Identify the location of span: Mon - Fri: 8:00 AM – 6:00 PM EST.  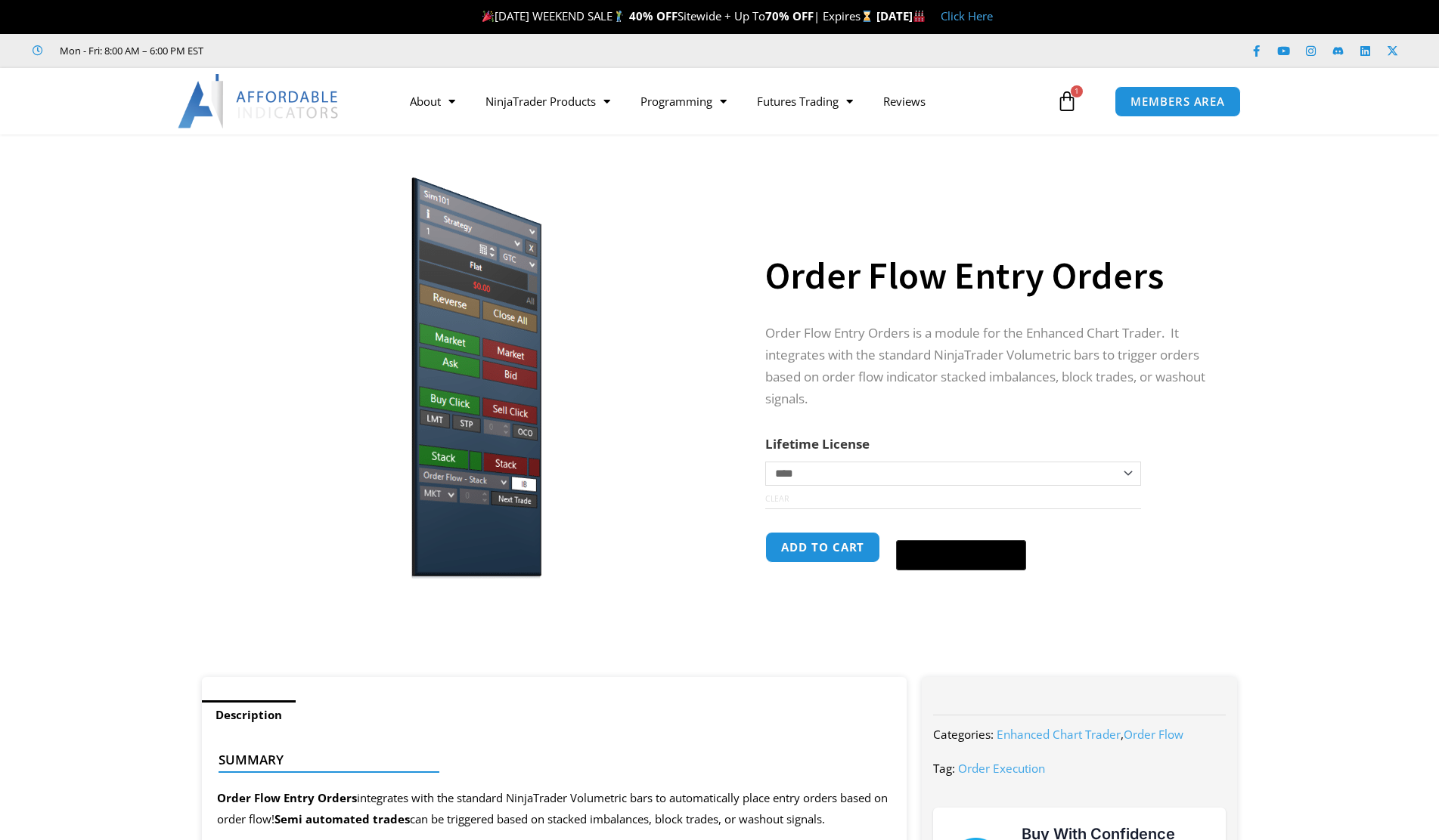
(129, 50).